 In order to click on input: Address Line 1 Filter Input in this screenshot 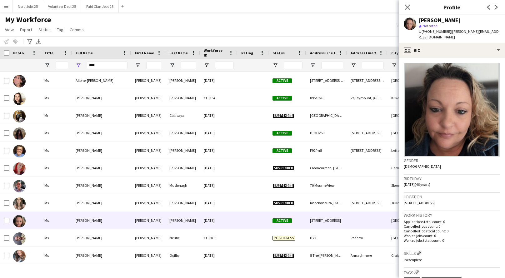, I will do `click(332, 65)`.